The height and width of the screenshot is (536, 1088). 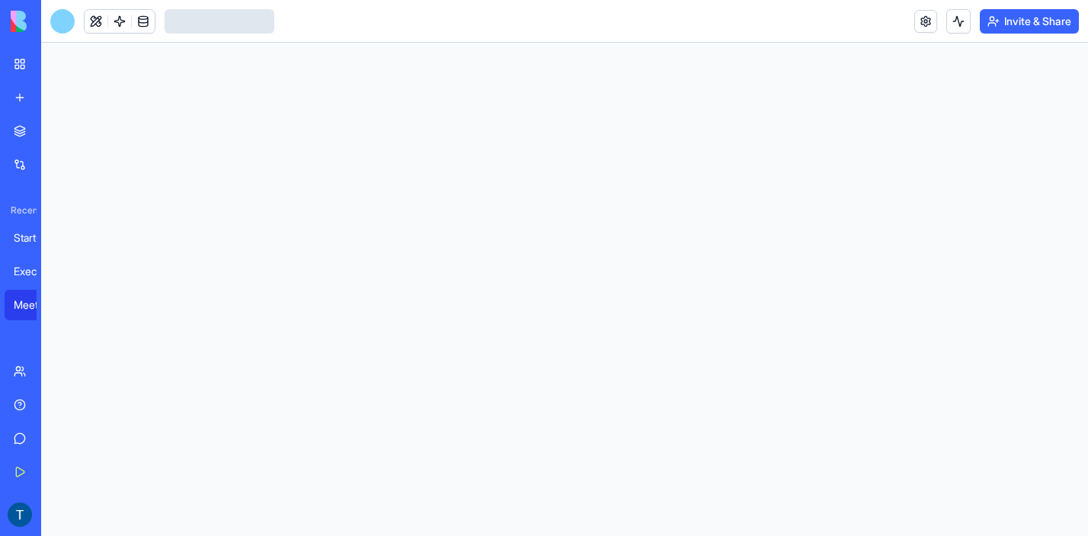 What do you see at coordinates (35, 238) in the screenshot?
I see `a: Startup Idea Generator` at bounding box center [35, 238].